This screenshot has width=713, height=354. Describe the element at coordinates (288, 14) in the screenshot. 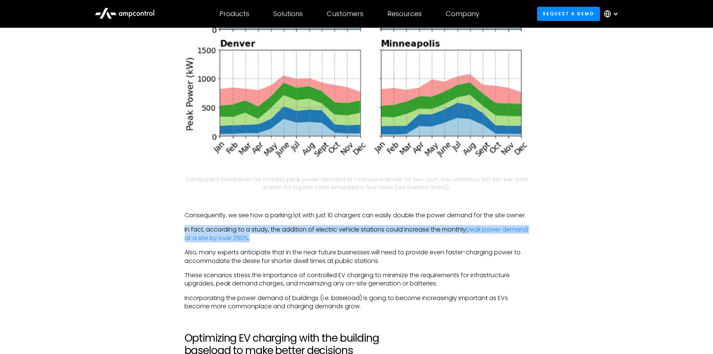

I see `div: Solutions` at that location.